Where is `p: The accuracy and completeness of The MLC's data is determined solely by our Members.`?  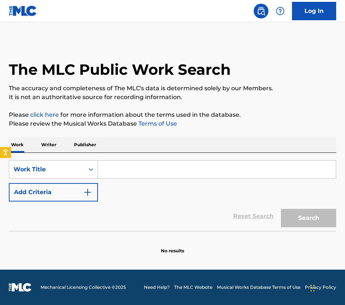
p: The accuracy and completeness of The MLC's data is determined solely by our Members. is located at coordinates (172, 88).